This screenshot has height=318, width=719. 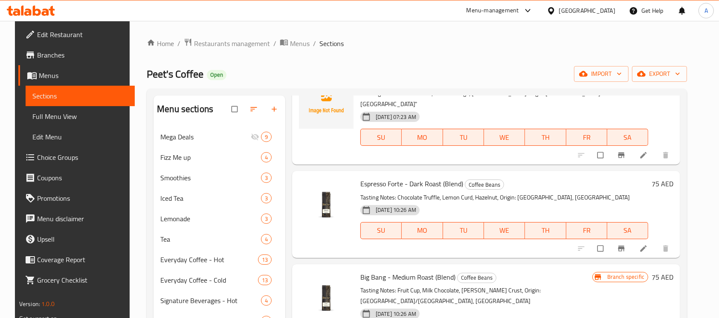 I want to click on a: Menu disclaimer, so click(x=77, y=219).